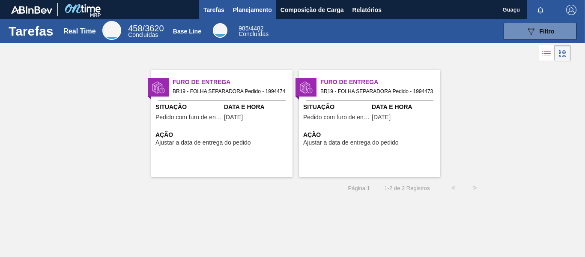 This screenshot has width=585, height=257. I want to click on span: Composição de Carga, so click(312, 10).